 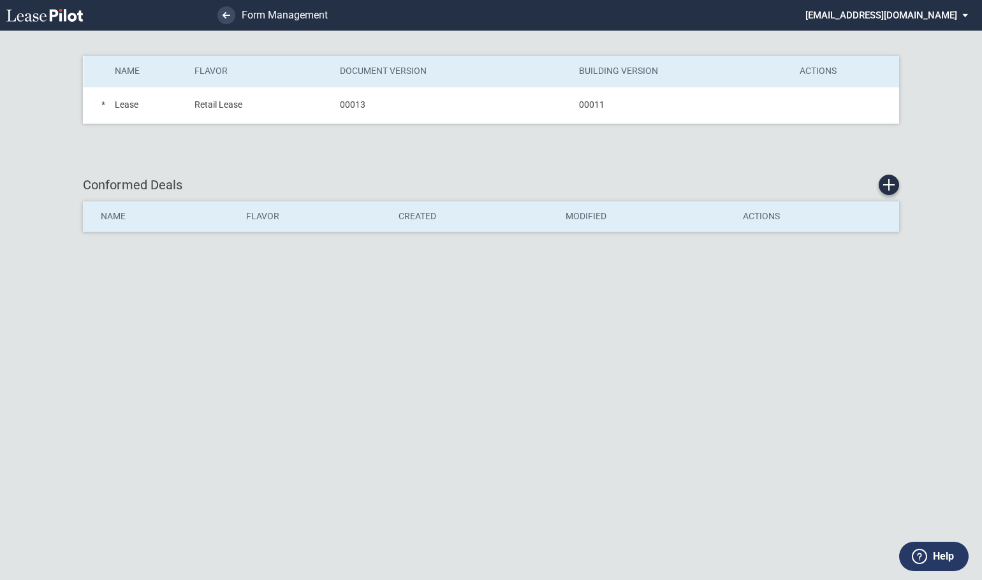 What do you see at coordinates (680, 71) in the screenshot?
I see `th: Building Version` at bounding box center [680, 71].